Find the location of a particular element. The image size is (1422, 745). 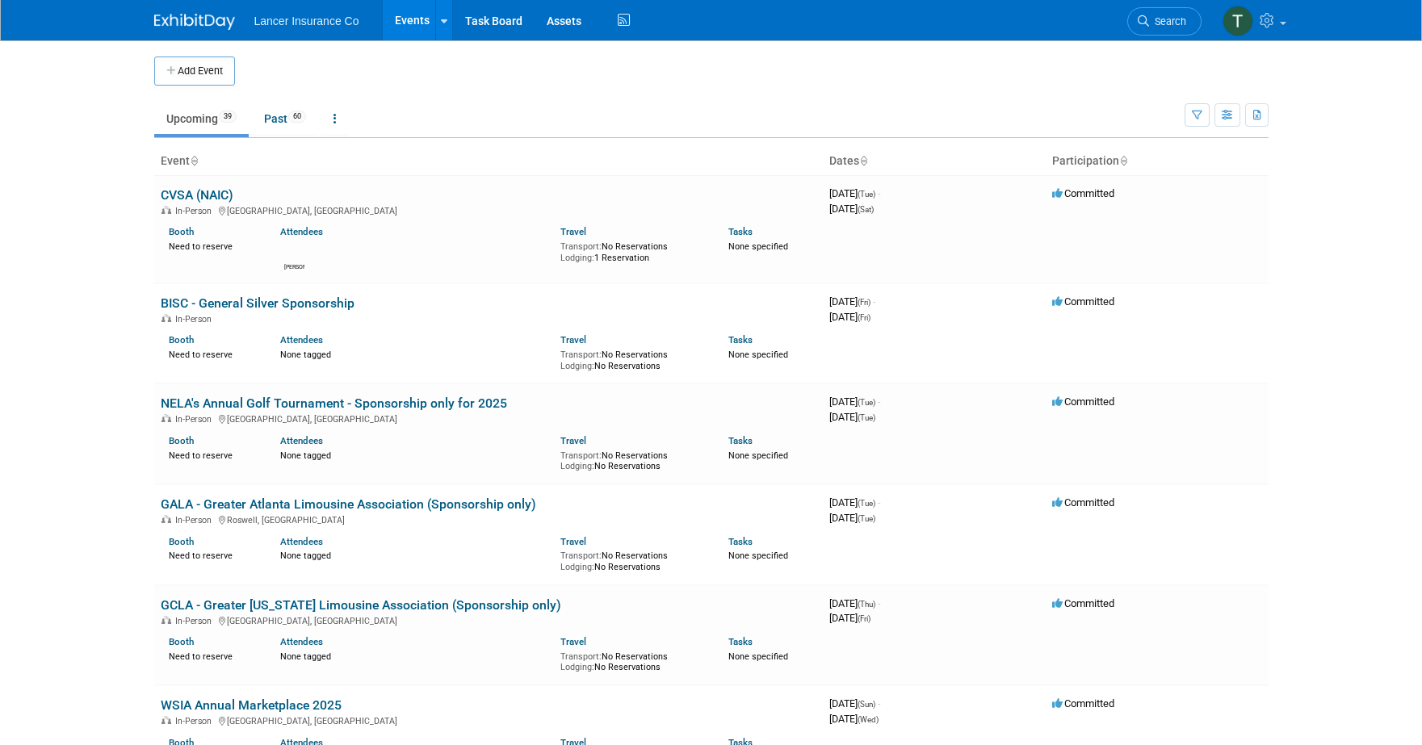

a: NELA's Annual Golf Tournament - Sponsorship only for 2025 is located at coordinates (333, 403).